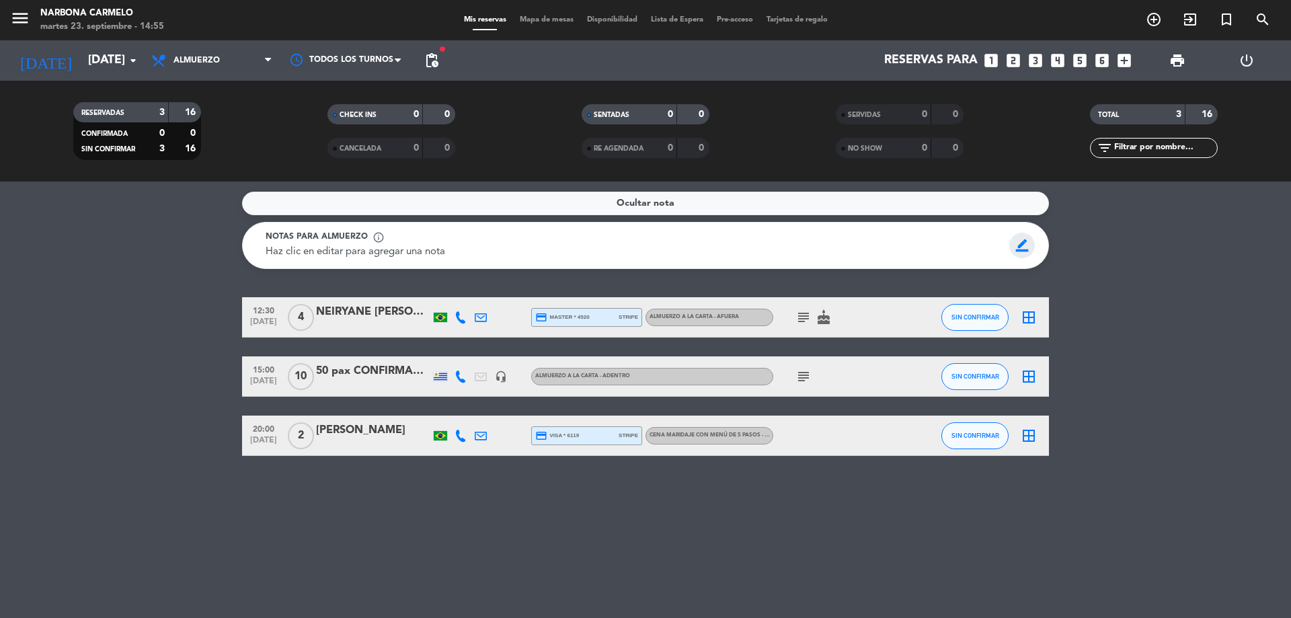 Image resolution: width=1291 pixels, height=618 pixels. What do you see at coordinates (1080, 61) in the screenshot?
I see `i: looks_5` at bounding box center [1080, 61].